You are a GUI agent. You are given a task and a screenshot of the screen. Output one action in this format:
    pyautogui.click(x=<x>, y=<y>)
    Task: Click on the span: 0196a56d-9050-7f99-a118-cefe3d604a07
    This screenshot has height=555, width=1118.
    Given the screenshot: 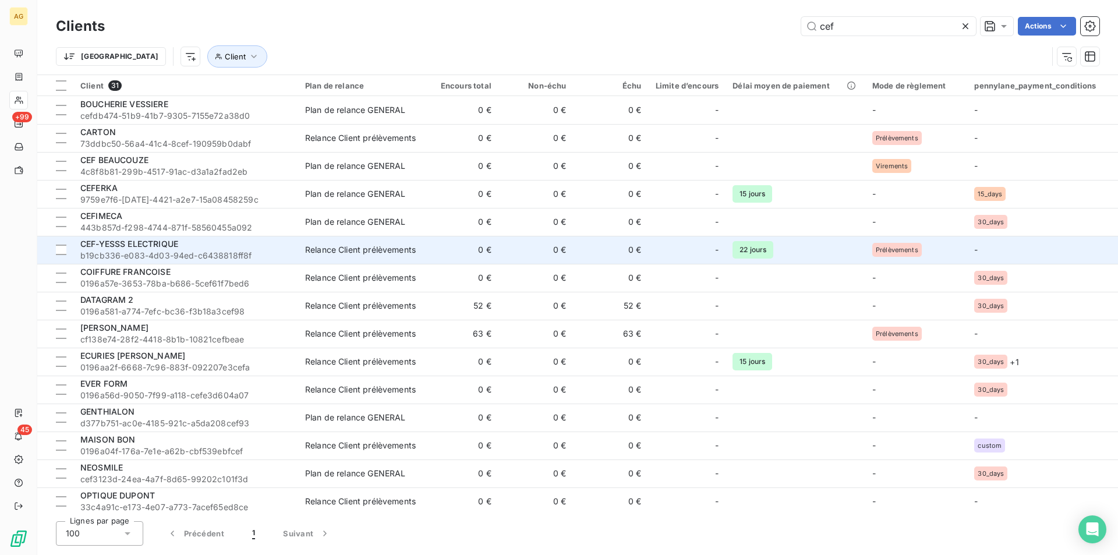 What is the action you would take?
    pyautogui.click(x=186, y=395)
    